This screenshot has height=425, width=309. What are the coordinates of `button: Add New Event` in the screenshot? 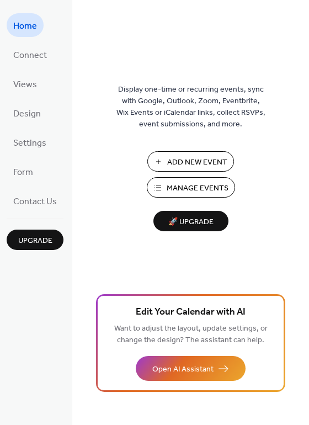 It's located at (190, 161).